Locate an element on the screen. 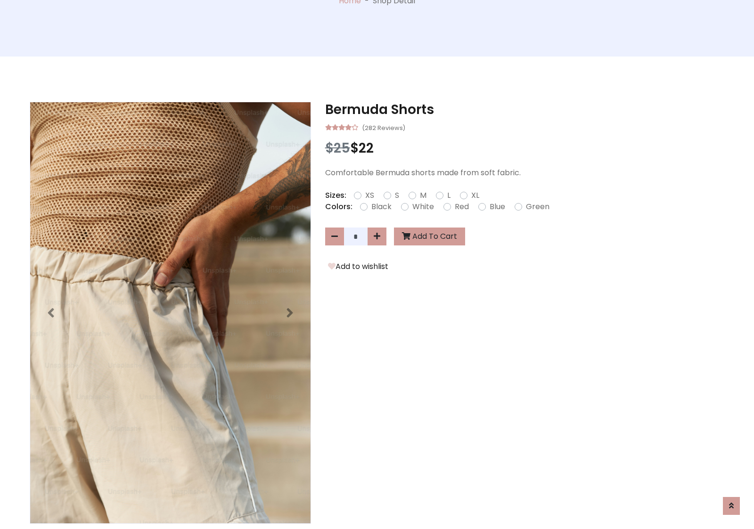 This screenshot has width=754, height=529. label: L is located at coordinates (448, 195).